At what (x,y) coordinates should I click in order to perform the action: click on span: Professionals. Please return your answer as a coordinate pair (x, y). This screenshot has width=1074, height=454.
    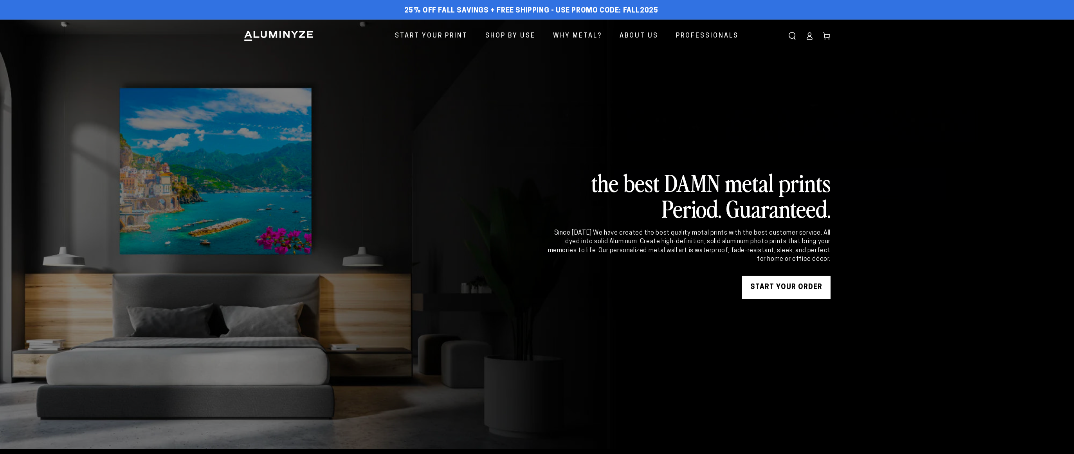
    Looking at the image, I should click on (707, 36).